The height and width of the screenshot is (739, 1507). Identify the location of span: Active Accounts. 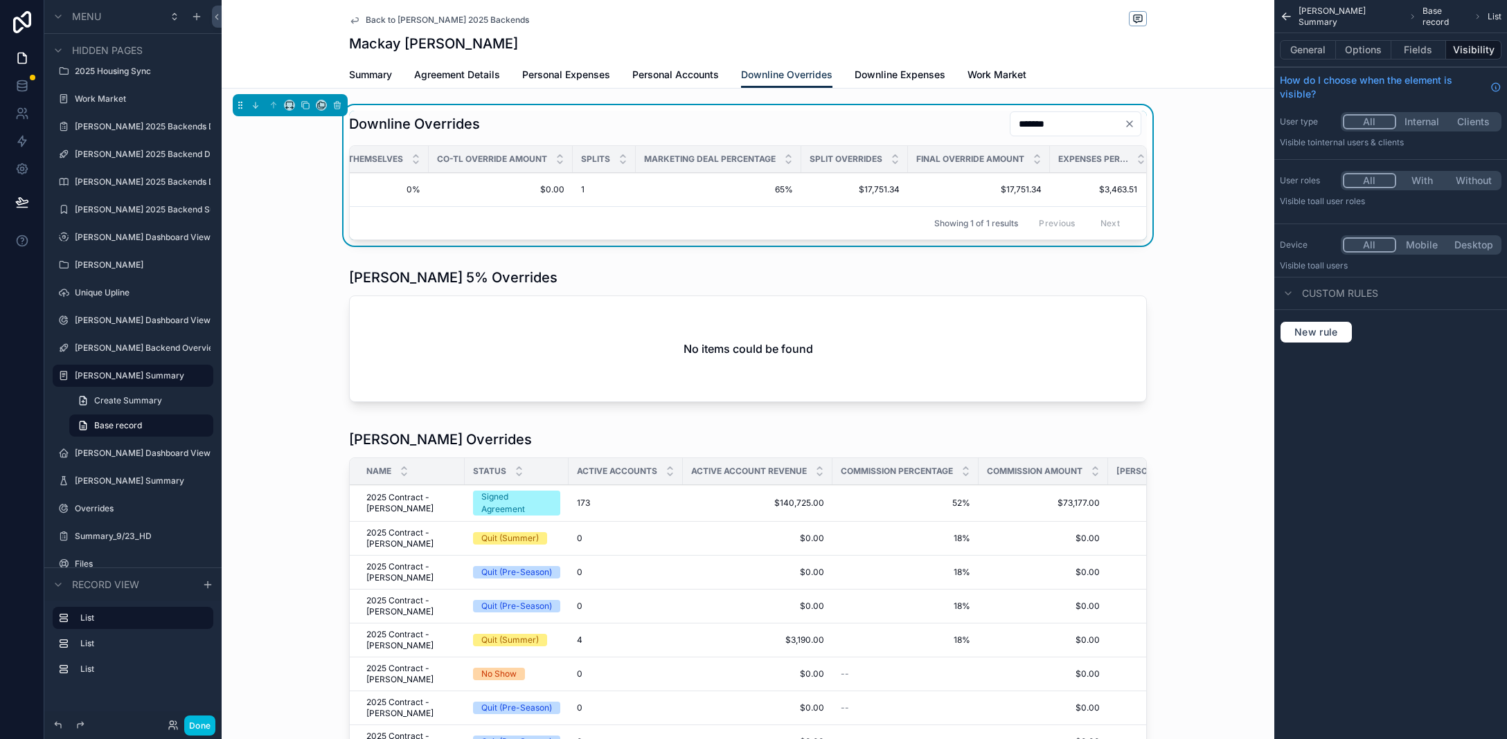
(617, 472).